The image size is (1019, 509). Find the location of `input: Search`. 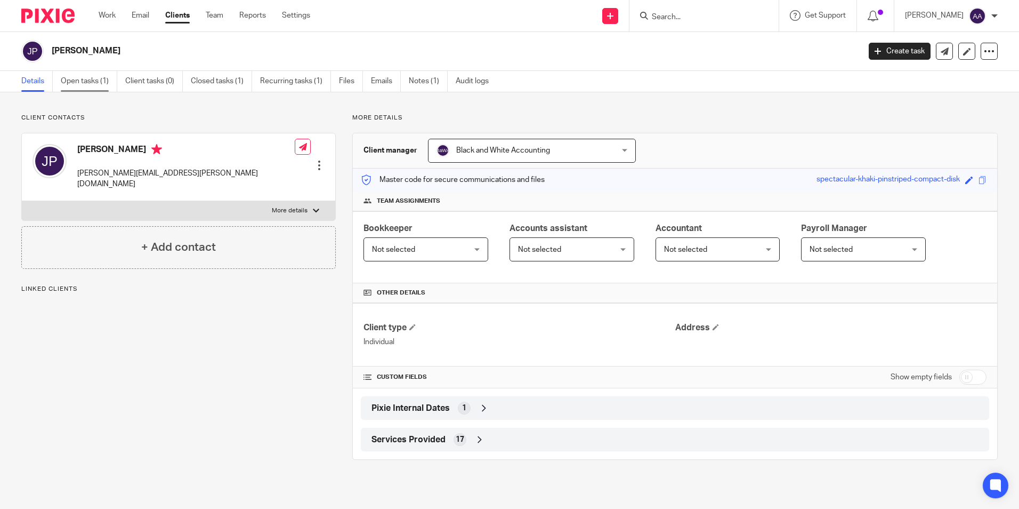

input: Search is located at coordinates (699, 18).